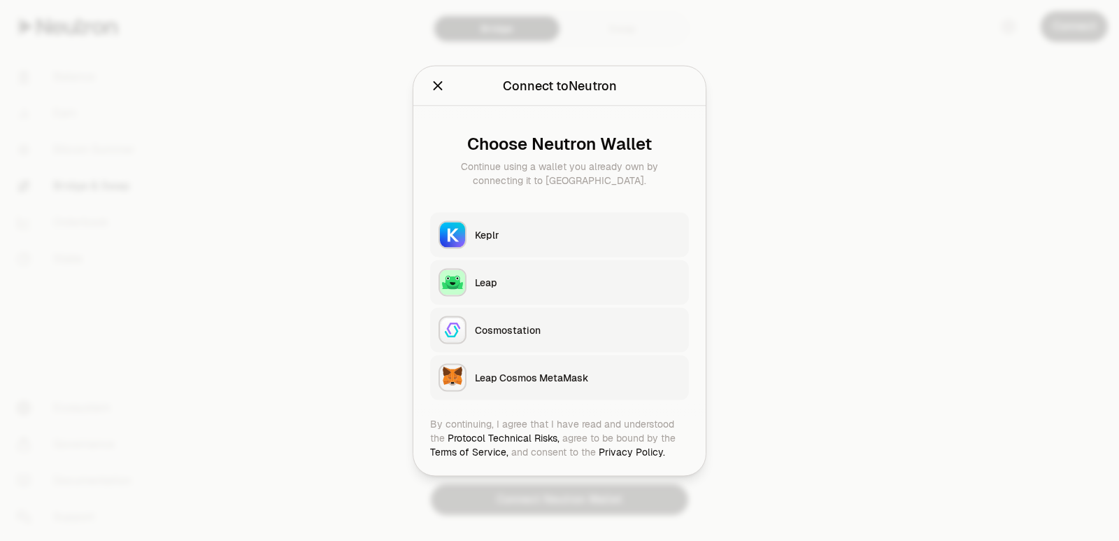 The height and width of the screenshot is (541, 1119). I want to click on div: Choose Neutron Wallet, so click(559, 143).